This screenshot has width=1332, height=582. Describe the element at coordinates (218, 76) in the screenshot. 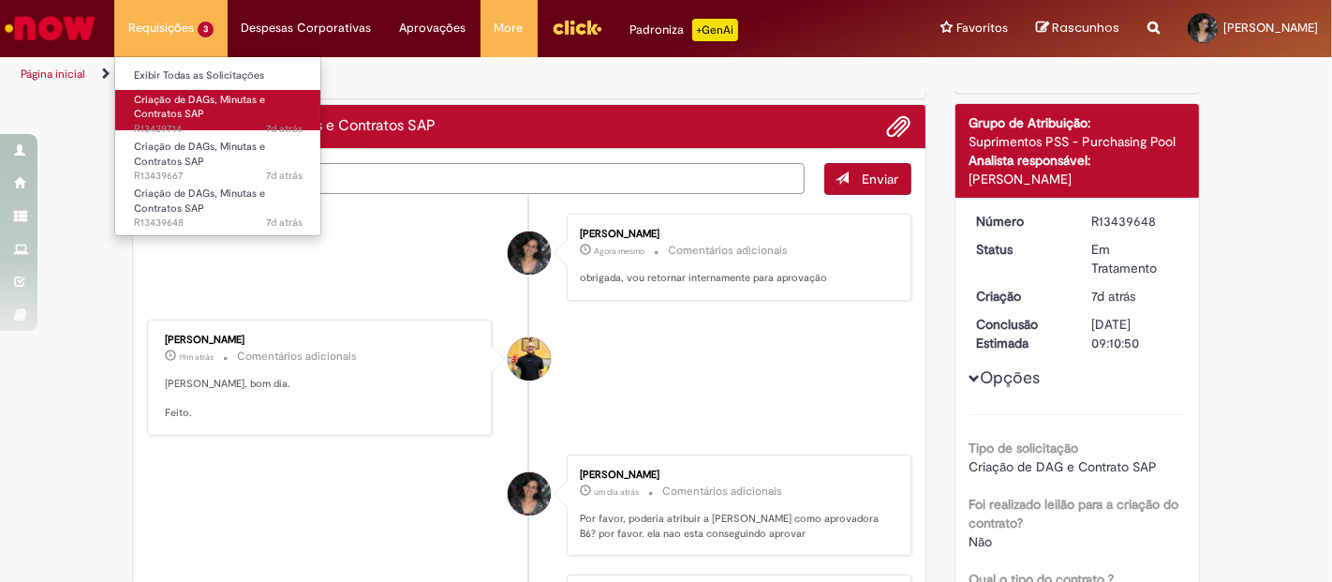

I see `a: Exibir Todas as Solicitações` at that location.